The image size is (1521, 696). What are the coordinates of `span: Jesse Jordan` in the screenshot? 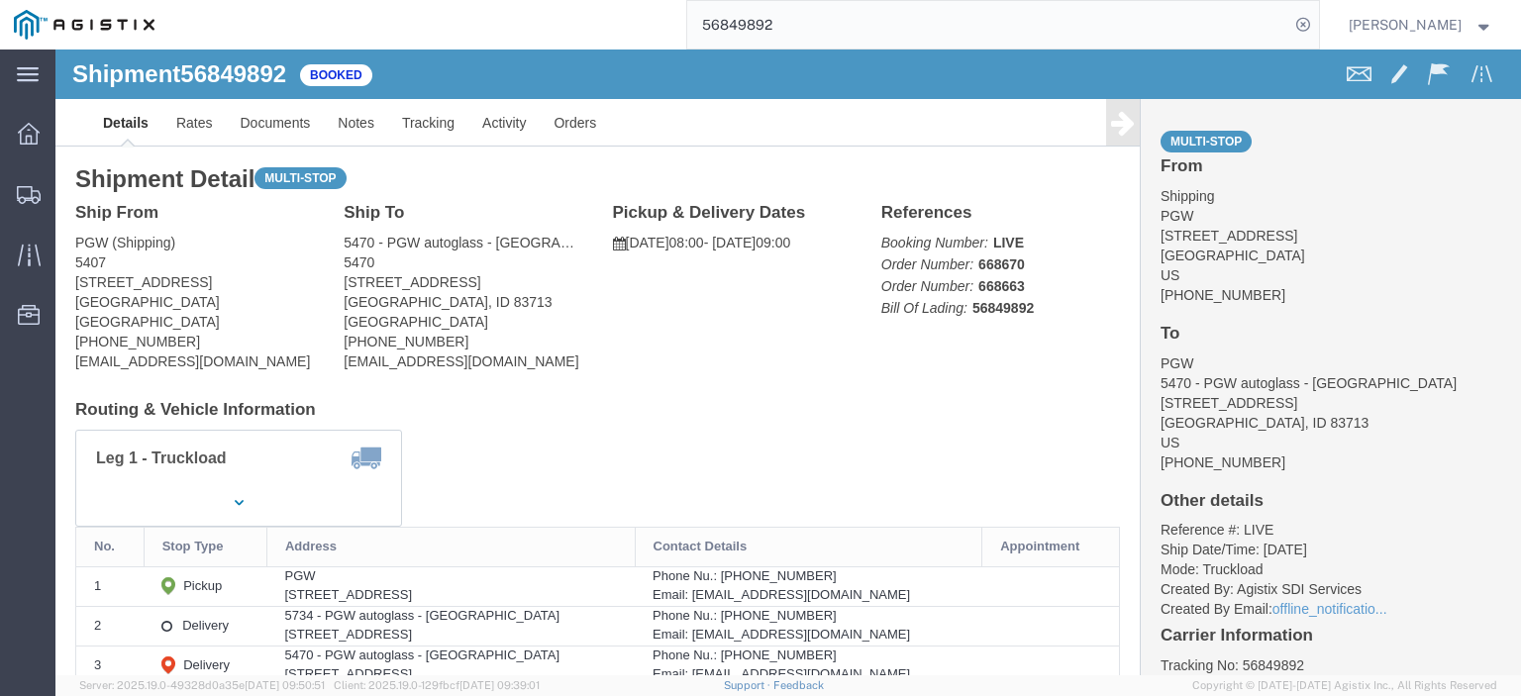 It's located at (1405, 25).